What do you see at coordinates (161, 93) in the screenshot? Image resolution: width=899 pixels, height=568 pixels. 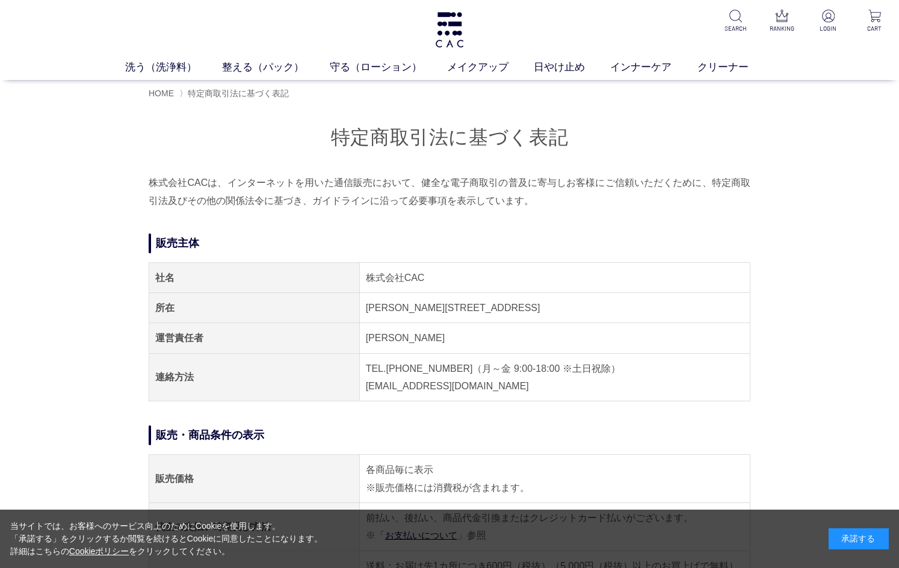 I see `span: HOME` at bounding box center [161, 93].